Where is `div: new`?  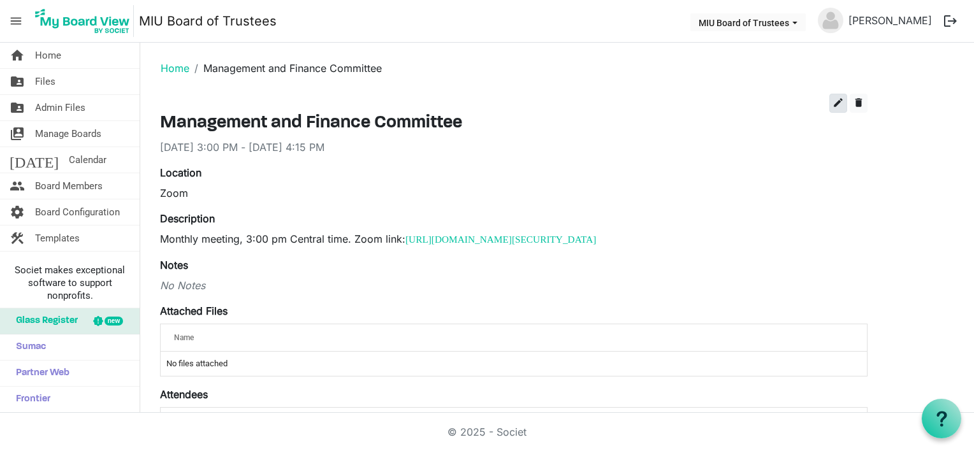 div: new is located at coordinates (113, 321).